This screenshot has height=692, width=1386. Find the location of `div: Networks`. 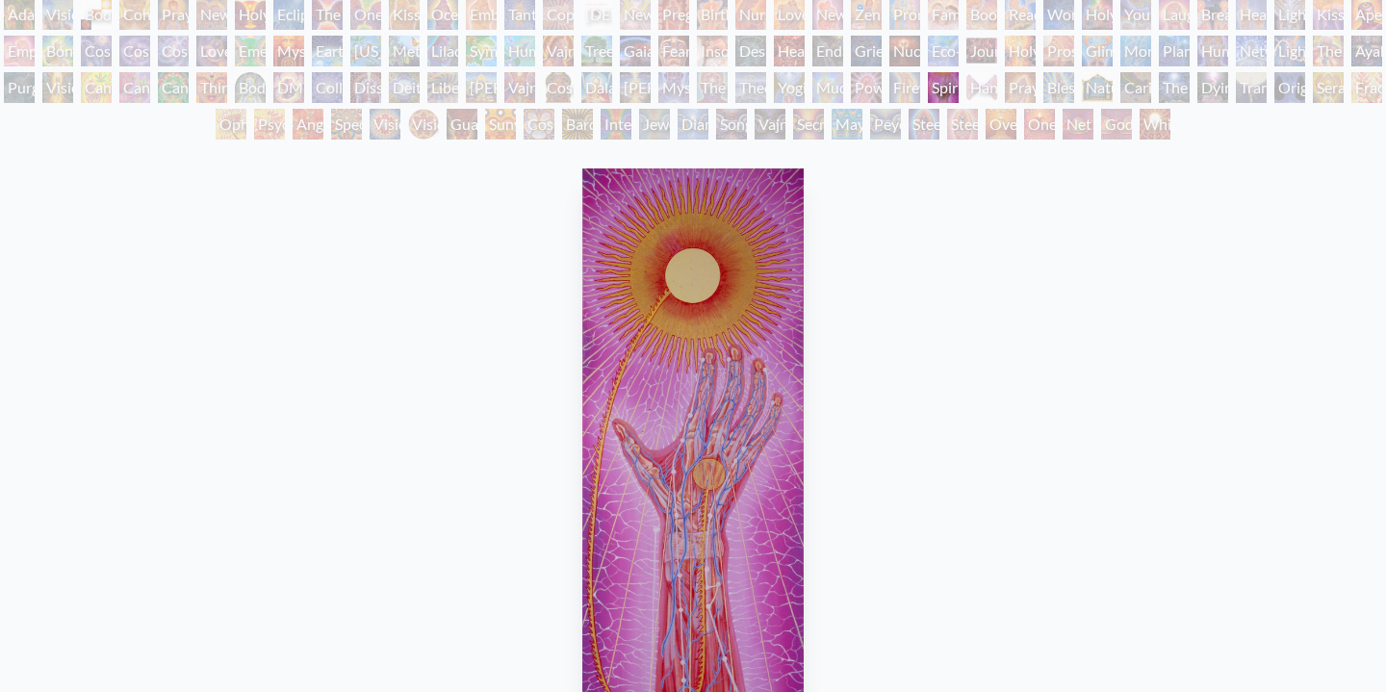

div: Networks is located at coordinates (1251, 51).